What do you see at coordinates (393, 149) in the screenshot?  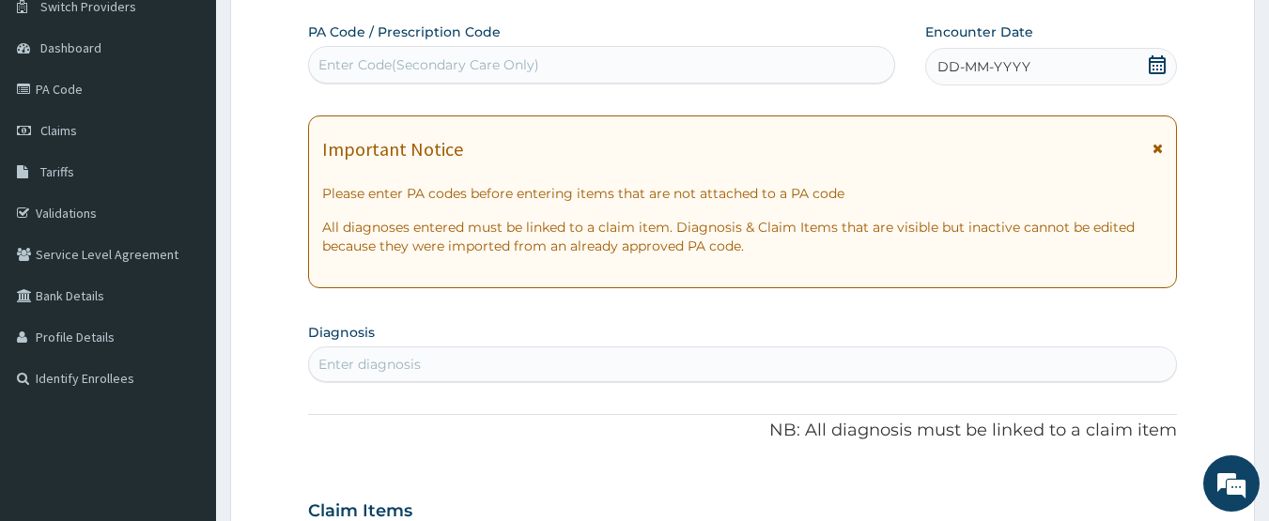 I see `h1: Important Notice` at bounding box center [393, 149].